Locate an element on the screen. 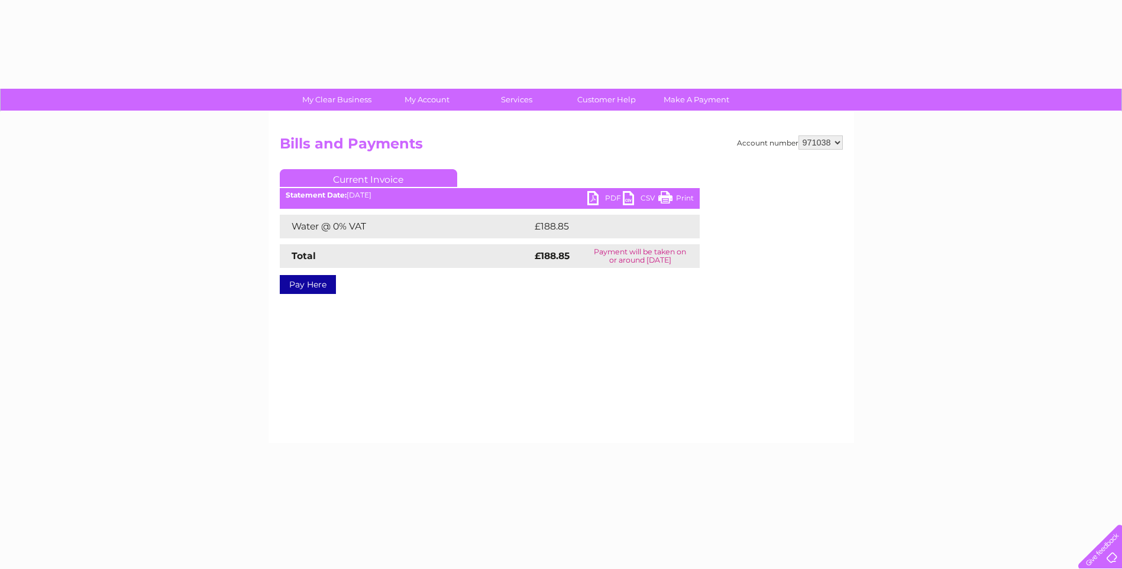 Image resolution: width=1122 pixels, height=569 pixels. a: My Clear Business is located at coordinates (337, 99).